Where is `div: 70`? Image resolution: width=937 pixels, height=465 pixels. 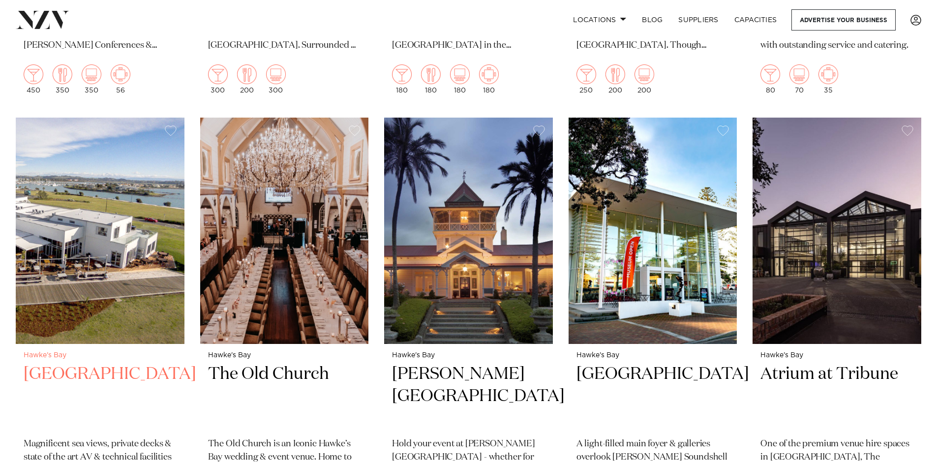 div: 70 is located at coordinates (799, 79).